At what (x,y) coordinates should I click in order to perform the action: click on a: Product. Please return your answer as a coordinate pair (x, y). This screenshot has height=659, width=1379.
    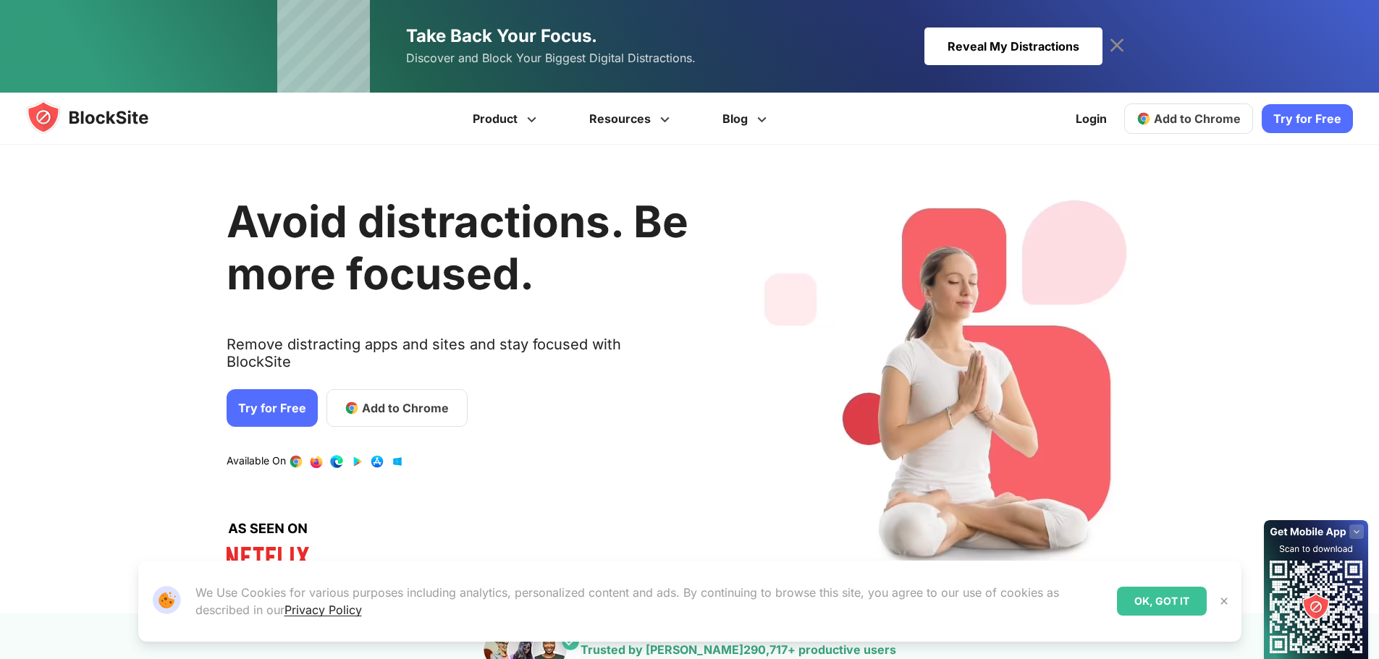
    Looking at the image, I should click on (507, 119).